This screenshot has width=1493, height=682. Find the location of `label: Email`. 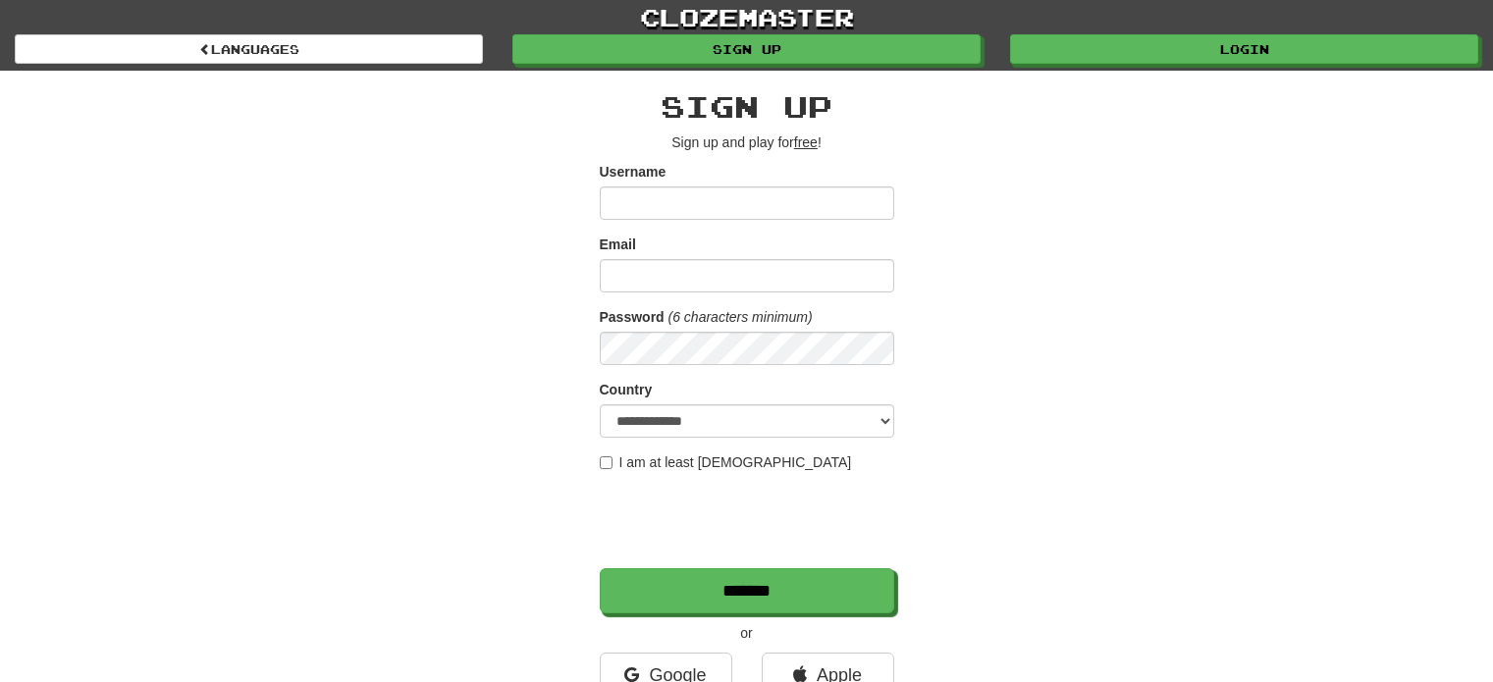

label: Email is located at coordinates (618, 244).